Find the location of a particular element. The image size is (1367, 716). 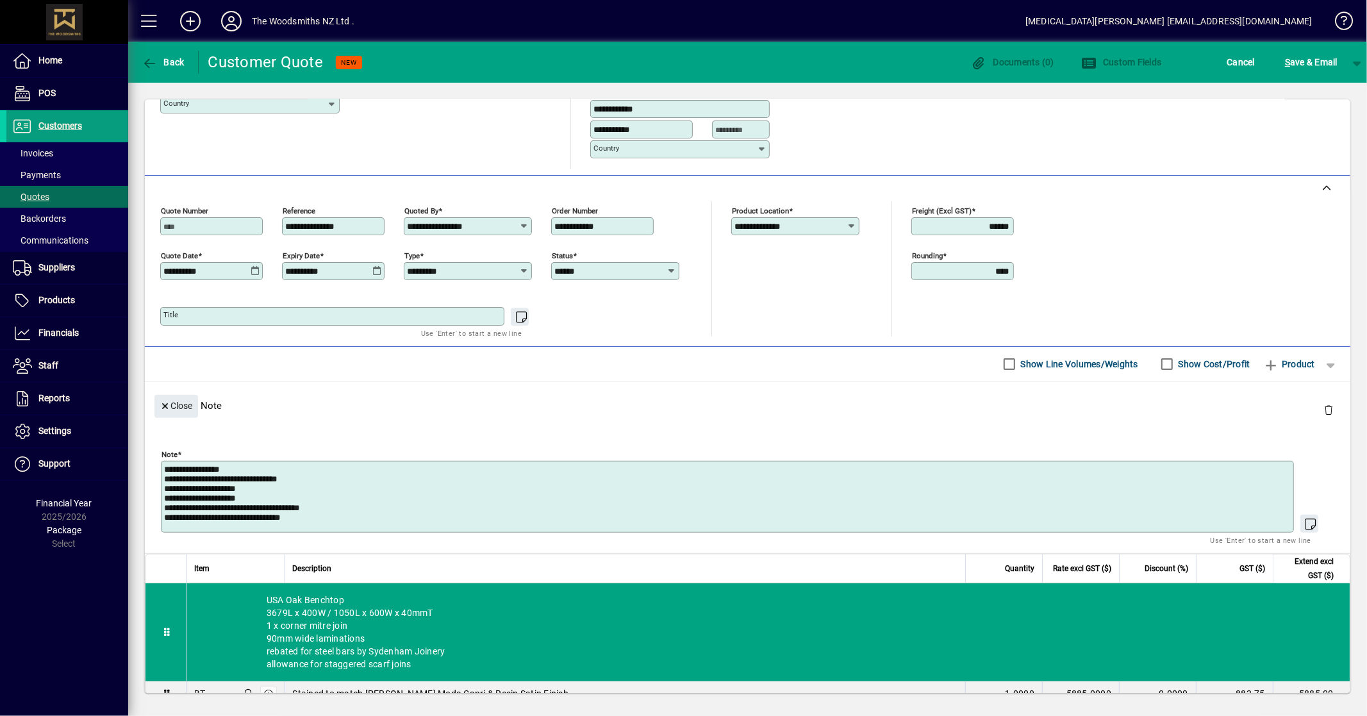

app-page-header-button: Delete is located at coordinates (1329, 410).